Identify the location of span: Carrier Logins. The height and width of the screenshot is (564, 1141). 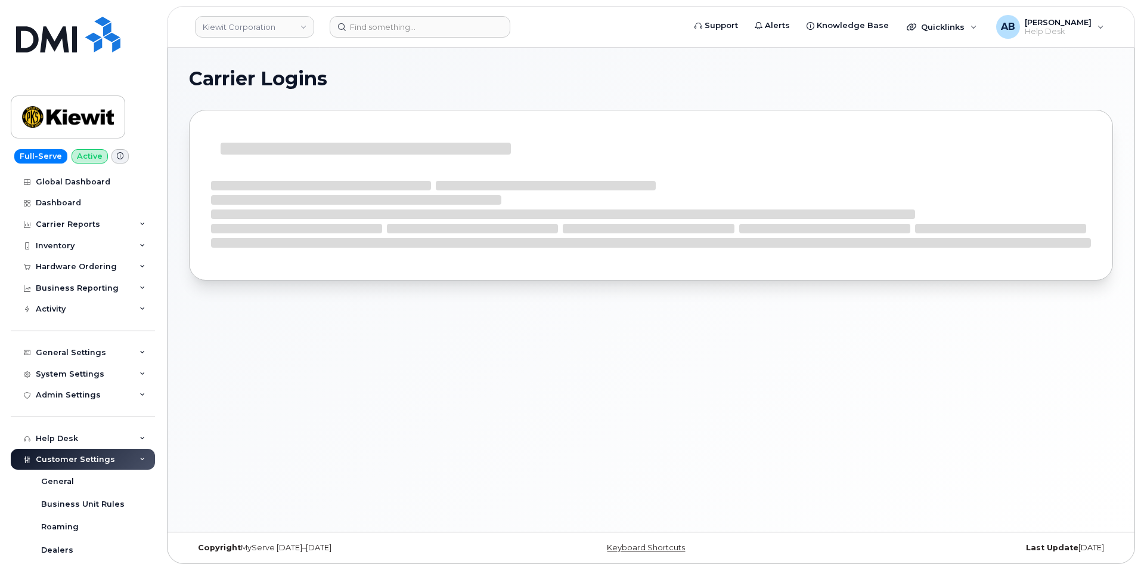
(258, 79).